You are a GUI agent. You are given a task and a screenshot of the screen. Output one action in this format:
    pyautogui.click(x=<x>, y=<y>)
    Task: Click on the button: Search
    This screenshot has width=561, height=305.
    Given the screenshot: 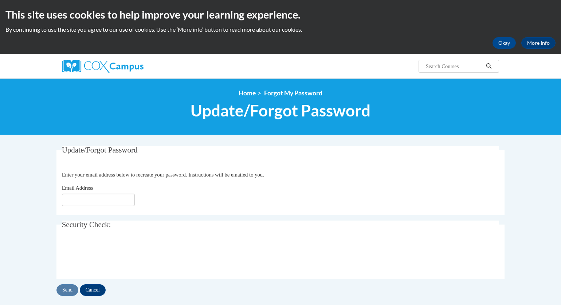 What is the action you would take?
    pyautogui.click(x=489, y=66)
    